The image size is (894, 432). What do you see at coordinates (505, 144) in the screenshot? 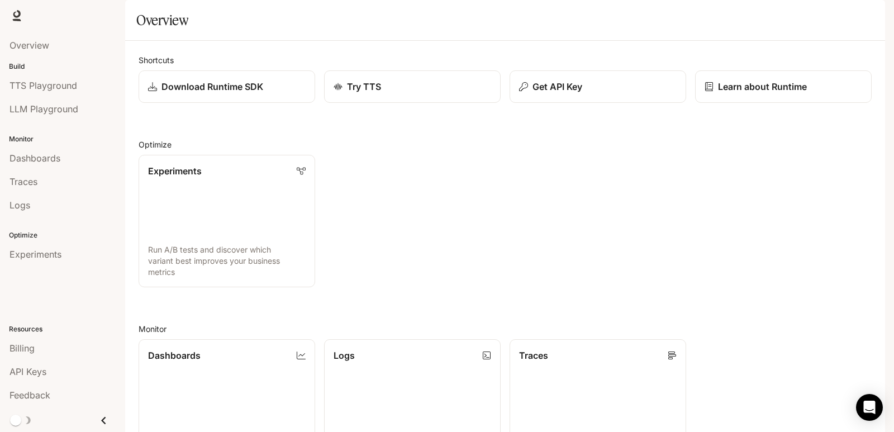
I see `h2: Optimize` at bounding box center [505, 144].